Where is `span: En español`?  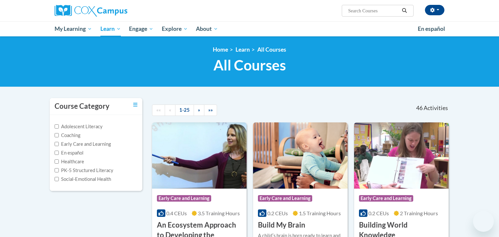 span: En español is located at coordinates (432, 29).